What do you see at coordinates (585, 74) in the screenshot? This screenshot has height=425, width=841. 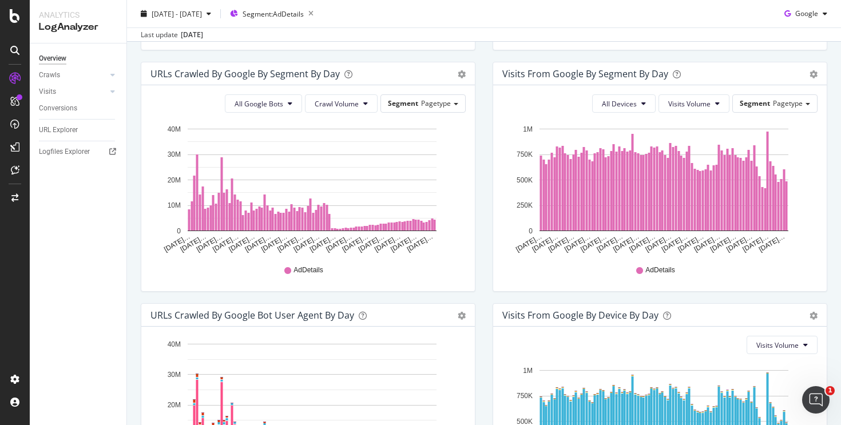 I see `div: Visits from Google By Segment By Day` at bounding box center [585, 74].